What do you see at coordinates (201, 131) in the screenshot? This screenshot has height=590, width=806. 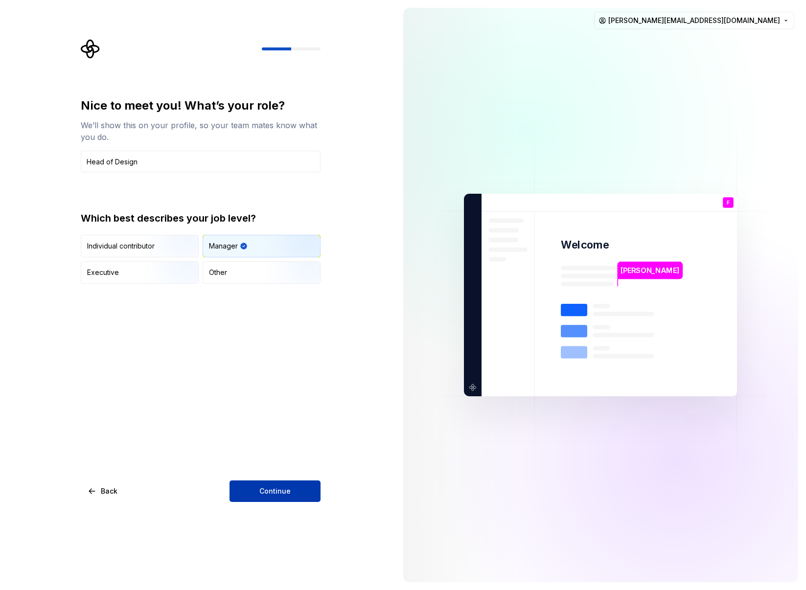 I see `div: We’ll show this on your profile, so your team mates know what you do.` at bounding box center [201, 131].